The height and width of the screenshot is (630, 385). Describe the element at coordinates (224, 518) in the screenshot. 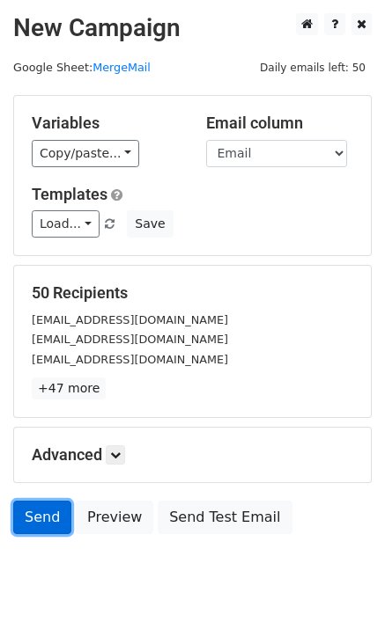

I see `a: Send Test Email` at that location.